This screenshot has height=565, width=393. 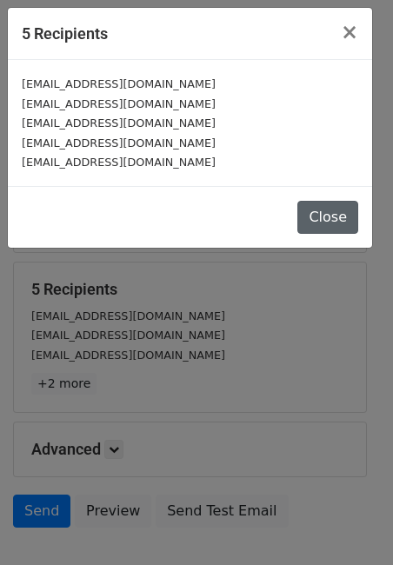 What do you see at coordinates (349, 523) in the screenshot?
I see `div: Chat Widget` at bounding box center [349, 523].